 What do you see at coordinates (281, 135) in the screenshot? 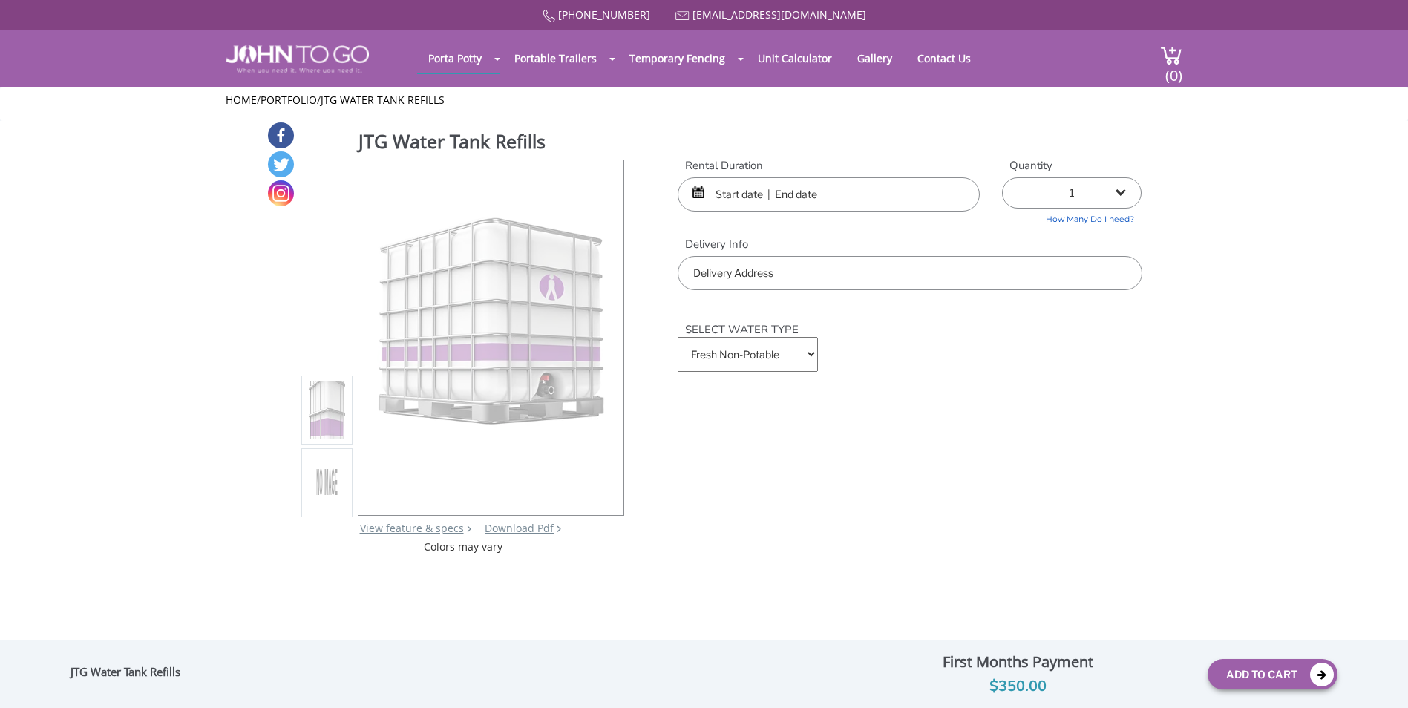
I see `a: Facebook` at bounding box center [281, 135].